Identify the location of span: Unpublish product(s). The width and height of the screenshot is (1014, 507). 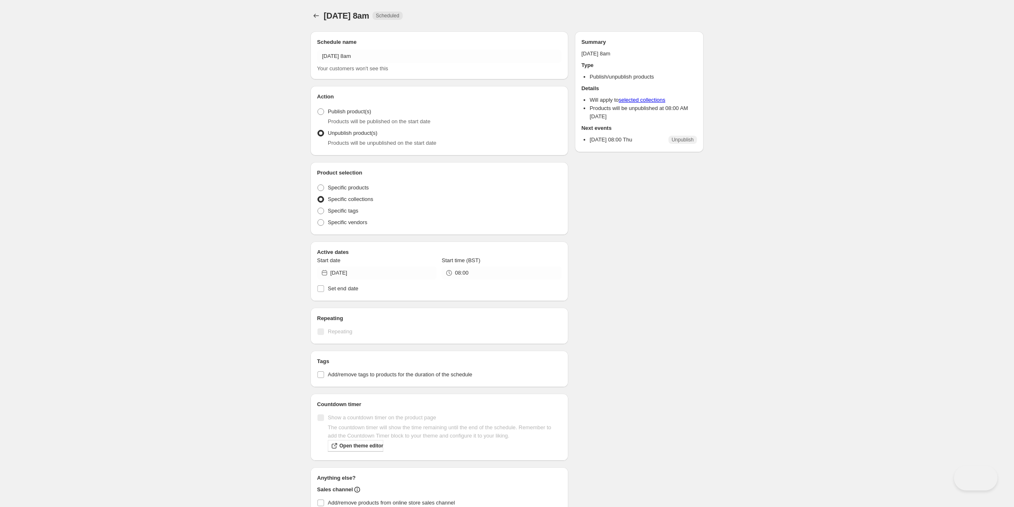
(353, 133).